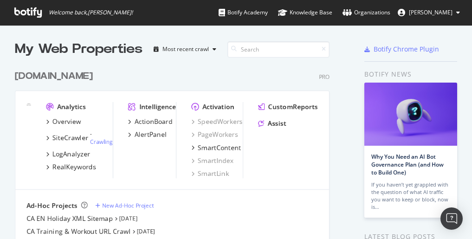 The image size is (472, 239). Describe the element at coordinates (101, 141) in the screenshot. I see `a: Crawling` at that location.